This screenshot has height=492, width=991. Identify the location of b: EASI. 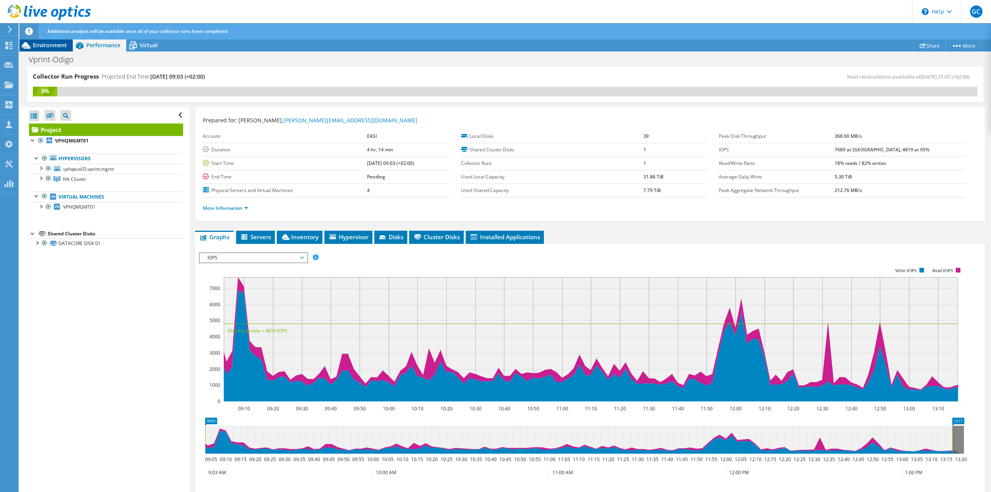
(372, 136).